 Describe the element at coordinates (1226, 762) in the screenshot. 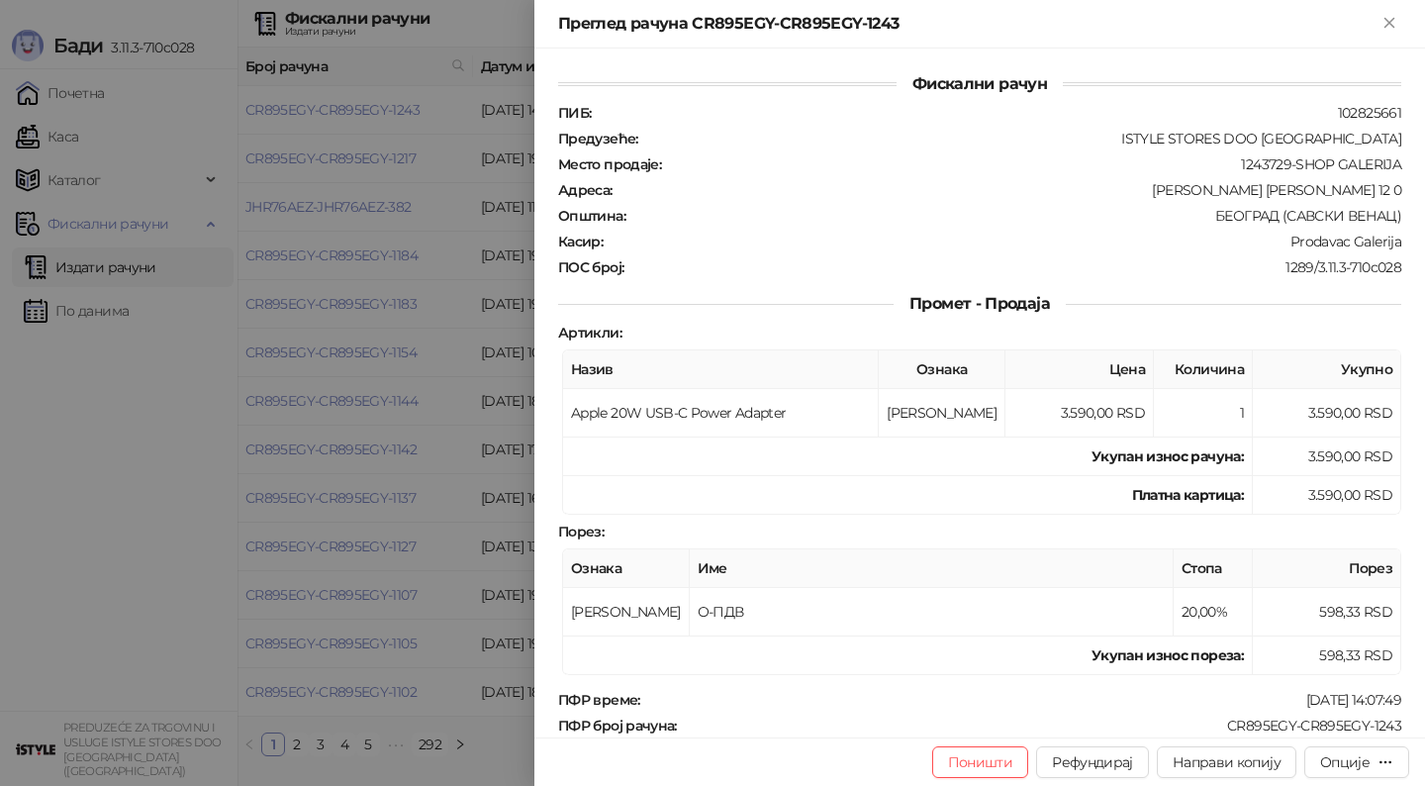

I see `button: Направи копију` at that location.